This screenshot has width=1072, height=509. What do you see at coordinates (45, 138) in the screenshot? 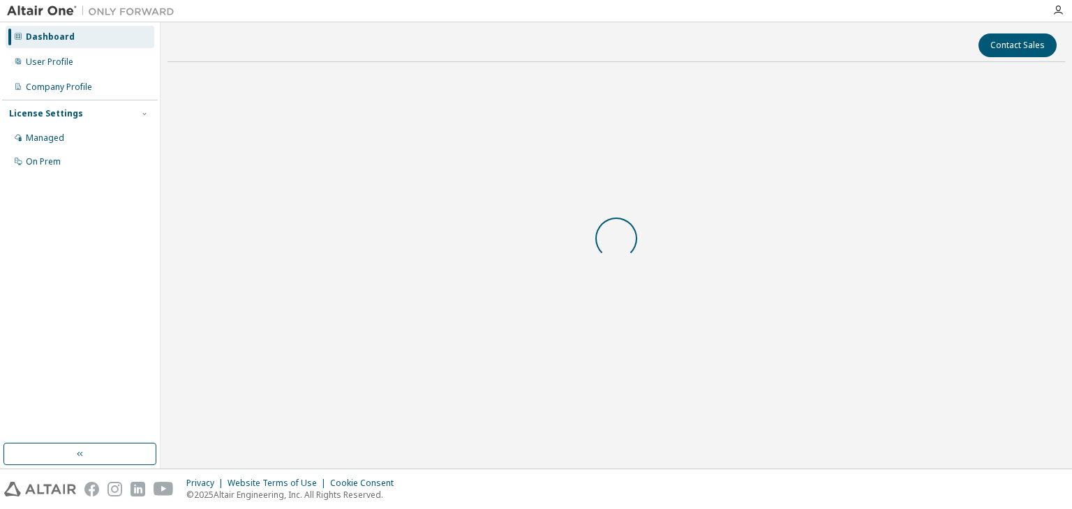
I see `div: Managed` at bounding box center [45, 138].